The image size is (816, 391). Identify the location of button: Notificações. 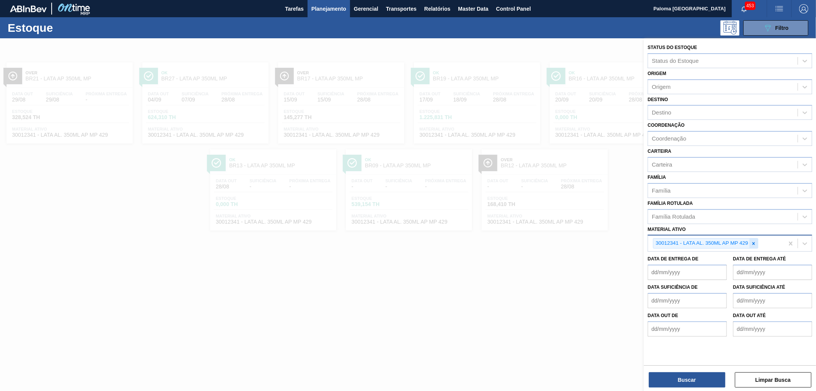
(744, 9).